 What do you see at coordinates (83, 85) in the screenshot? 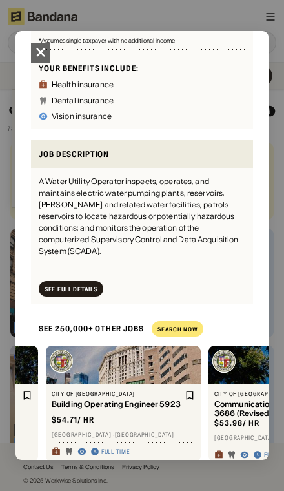
I see `div: Health insurance` at bounding box center [83, 85].